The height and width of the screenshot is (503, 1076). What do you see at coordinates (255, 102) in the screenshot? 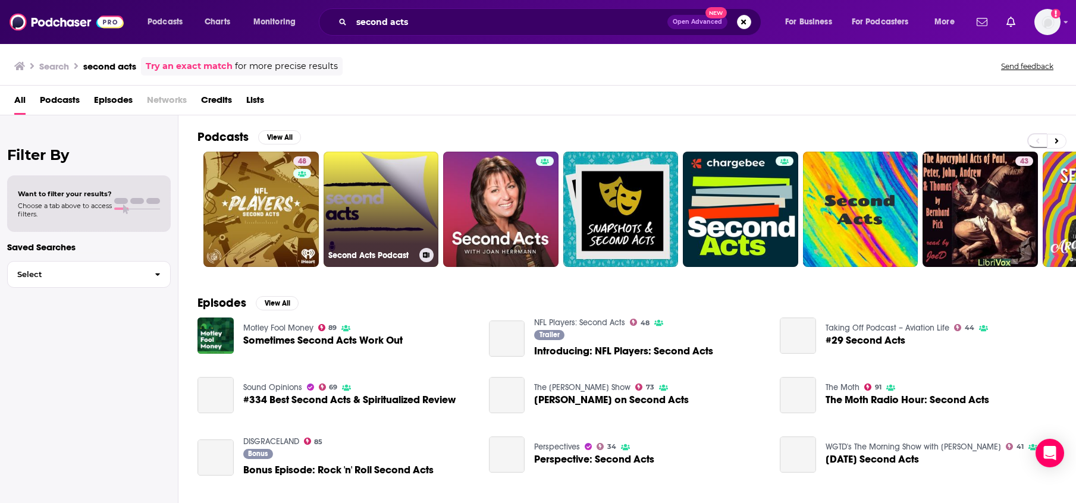
I see `a: Lists` at bounding box center [255, 102].